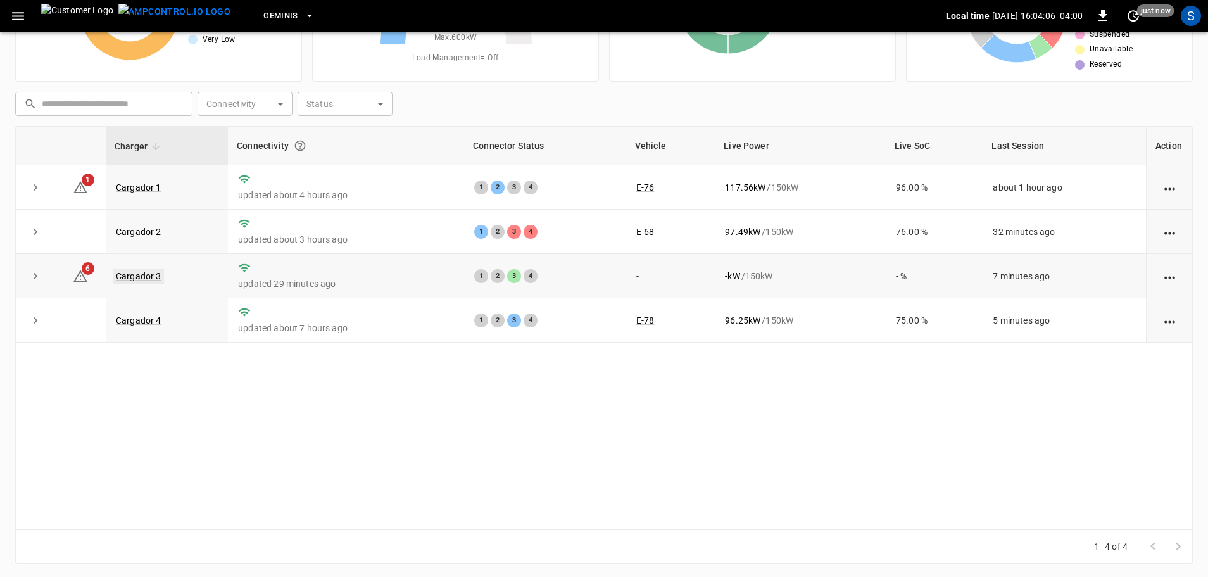 The width and height of the screenshot is (1208, 577). Describe the element at coordinates (1111, 49) in the screenshot. I see `span: Unavailable` at that location.